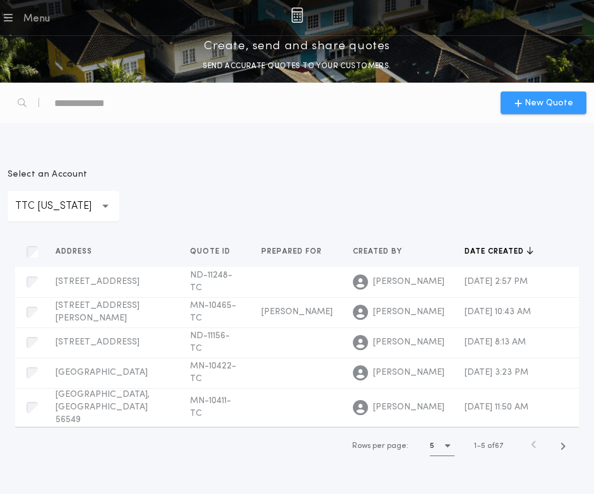 The image size is (594, 494). I want to click on span: Prepared for, so click(293, 252).